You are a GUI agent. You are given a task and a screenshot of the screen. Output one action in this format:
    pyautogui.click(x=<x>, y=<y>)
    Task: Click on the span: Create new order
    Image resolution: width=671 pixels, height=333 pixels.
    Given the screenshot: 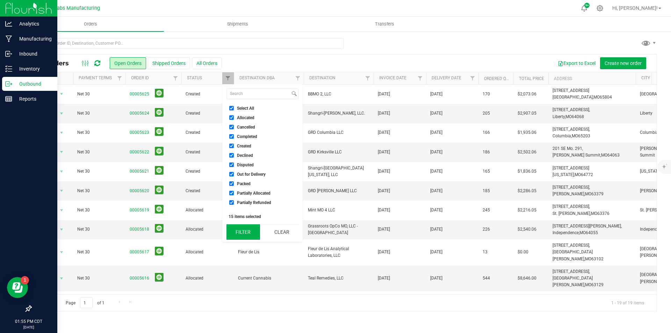 What is the action you would take?
    pyautogui.click(x=623, y=63)
    